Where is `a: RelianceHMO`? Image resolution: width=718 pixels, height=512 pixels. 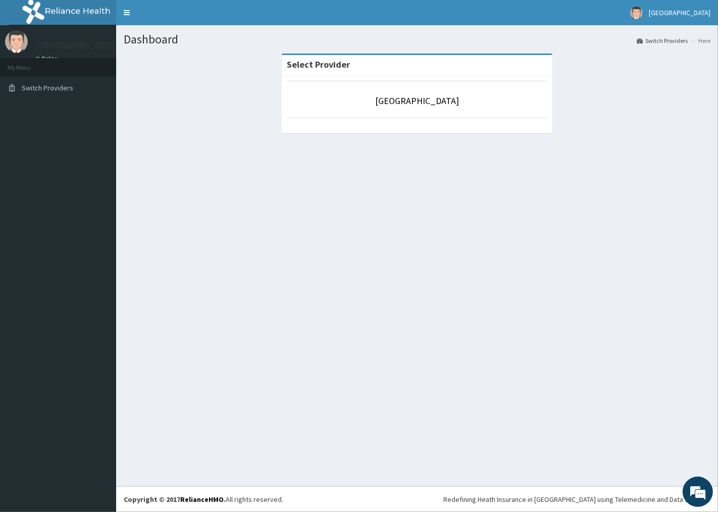
a: RelianceHMO is located at coordinates (202, 500).